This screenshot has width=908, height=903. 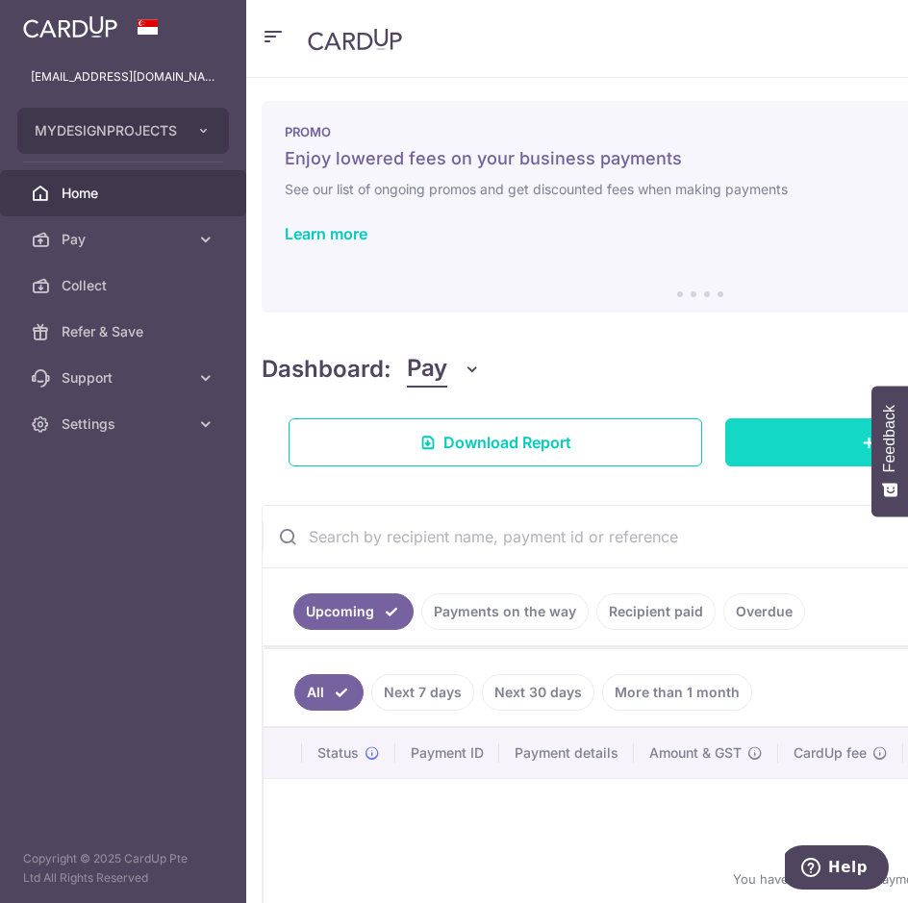 What do you see at coordinates (125, 378) in the screenshot?
I see `span: Support` at bounding box center [125, 378].